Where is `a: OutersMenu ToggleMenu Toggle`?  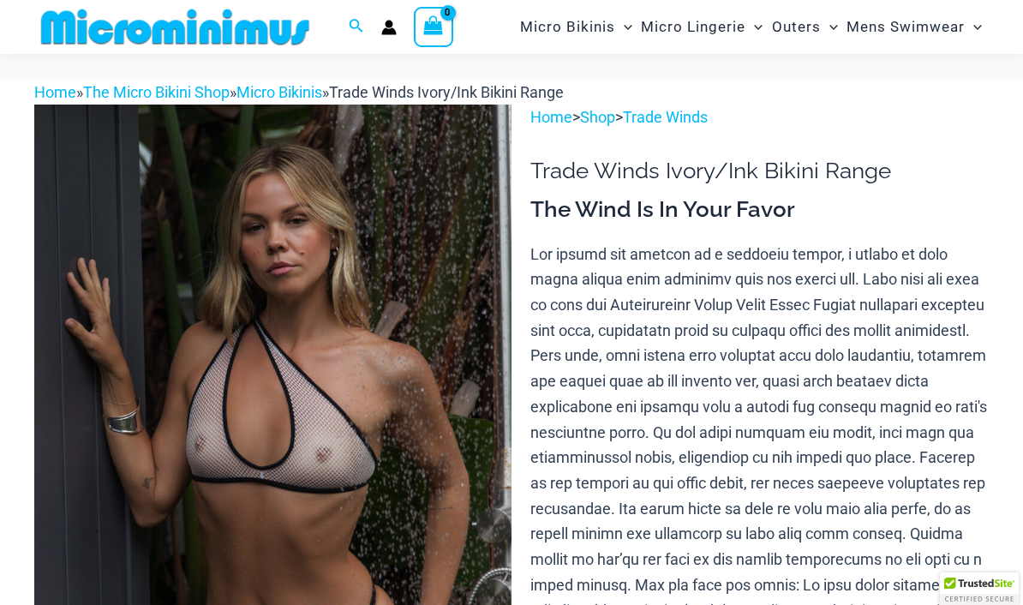 a: OutersMenu ToggleMenu Toggle is located at coordinates (804, 27).